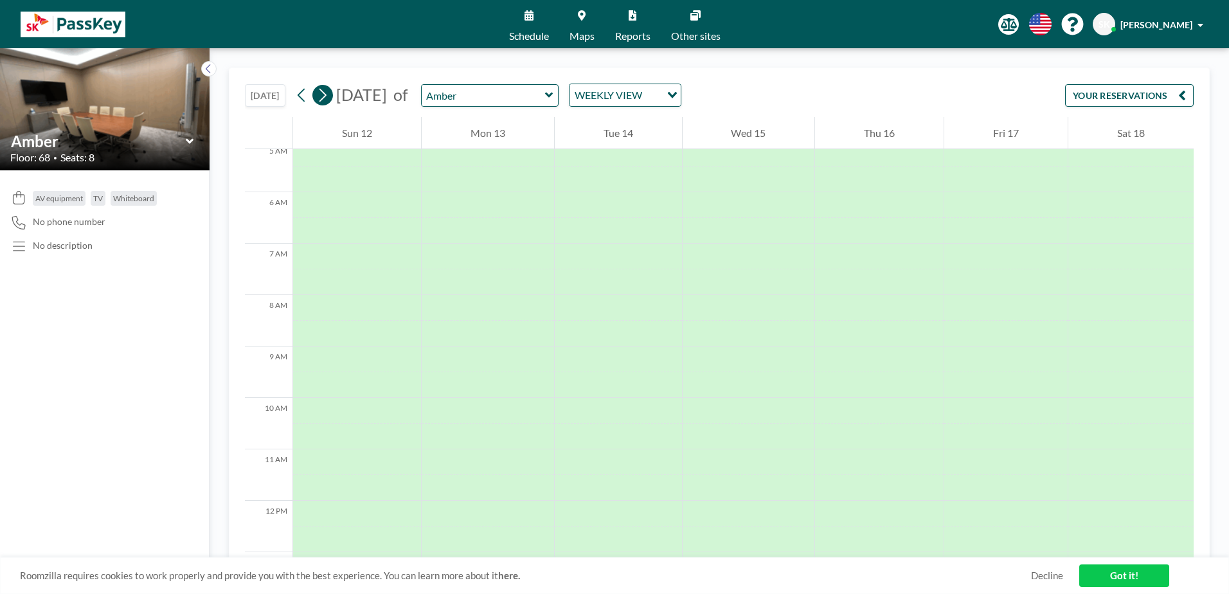  What do you see at coordinates (1124, 575) in the screenshot?
I see `a: Got it!` at bounding box center [1124, 575].